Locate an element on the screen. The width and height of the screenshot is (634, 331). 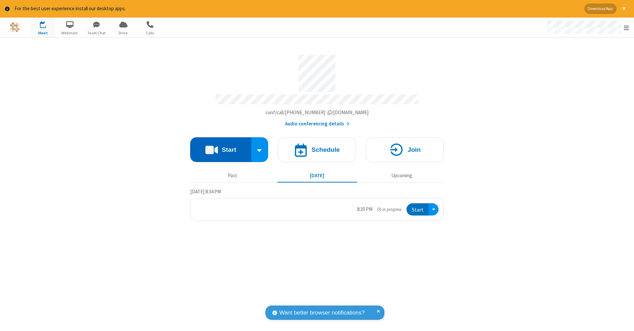
button: Logo is located at coordinates (15, 27).